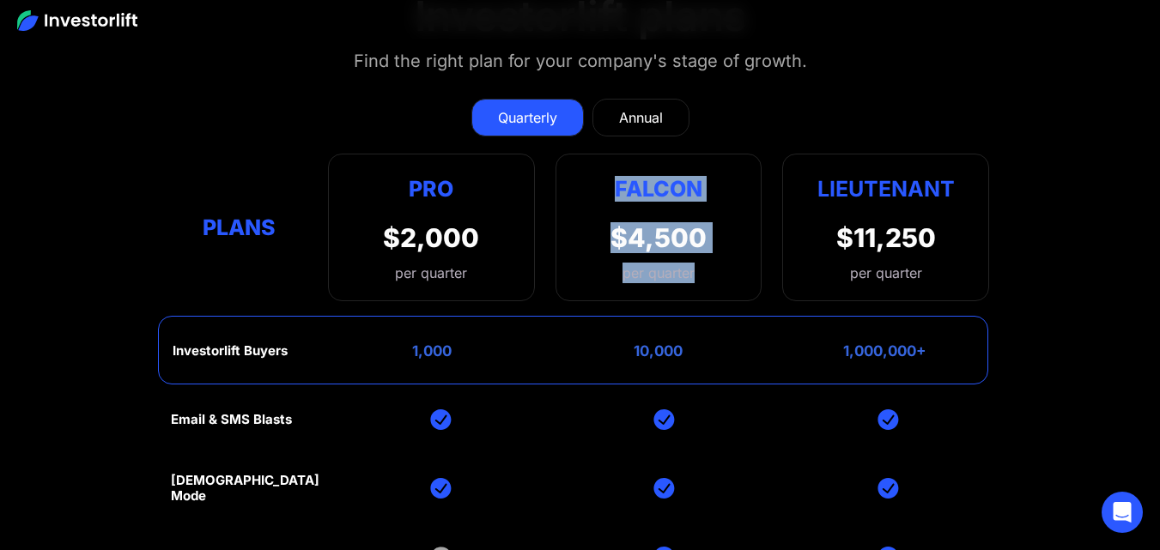 The width and height of the screenshot is (1160, 550). What do you see at coordinates (886, 189) in the screenshot?
I see `strong: Lieutenant` at bounding box center [886, 189].